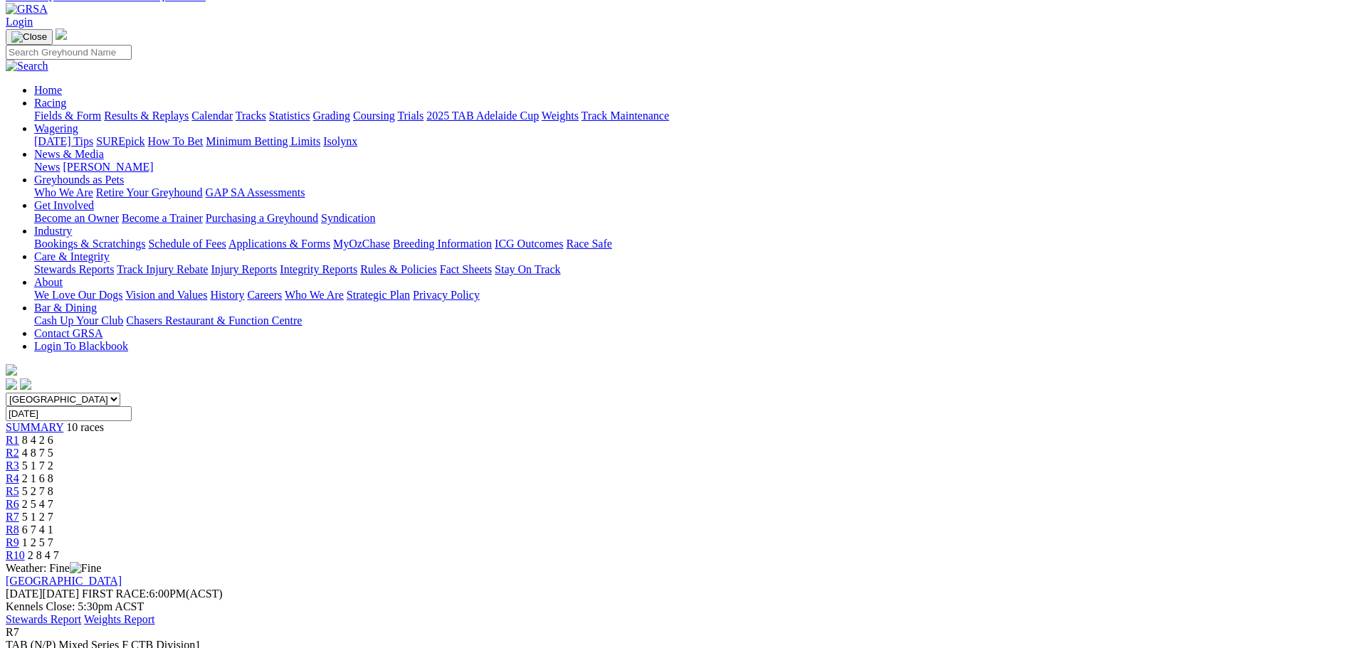  What do you see at coordinates (43, 555) in the screenshot?
I see `span: 2 8 4 7` at bounding box center [43, 555].